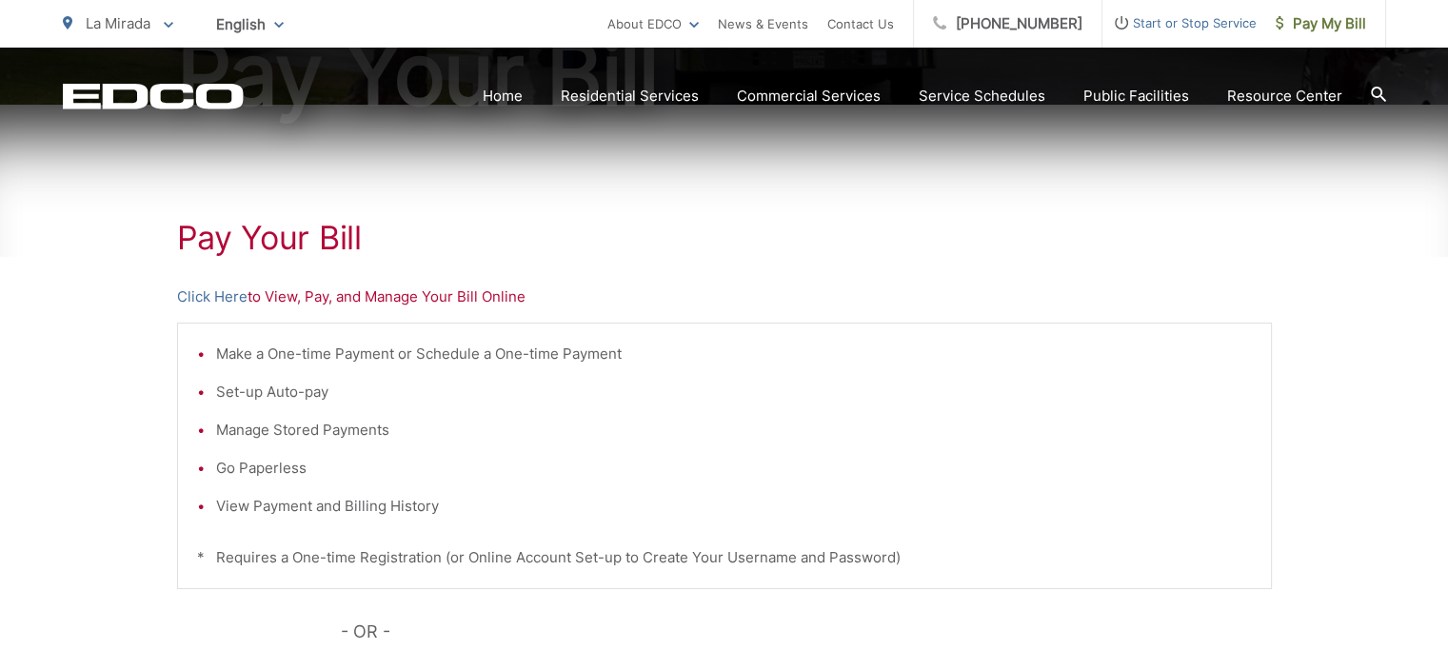 The height and width of the screenshot is (669, 1448). I want to click on a: EDCD logo. Return to the homepage., so click(153, 96).